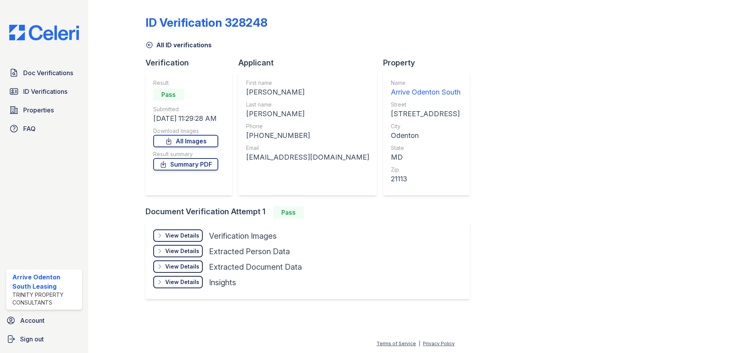  Describe the element at coordinates (44, 339) in the screenshot. I see `button: Sign out` at that location.